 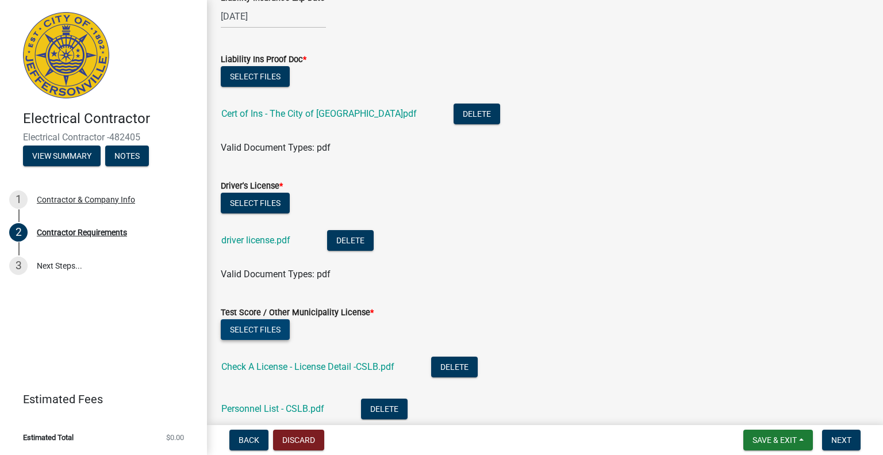 I want to click on div: 1, so click(x=18, y=200).